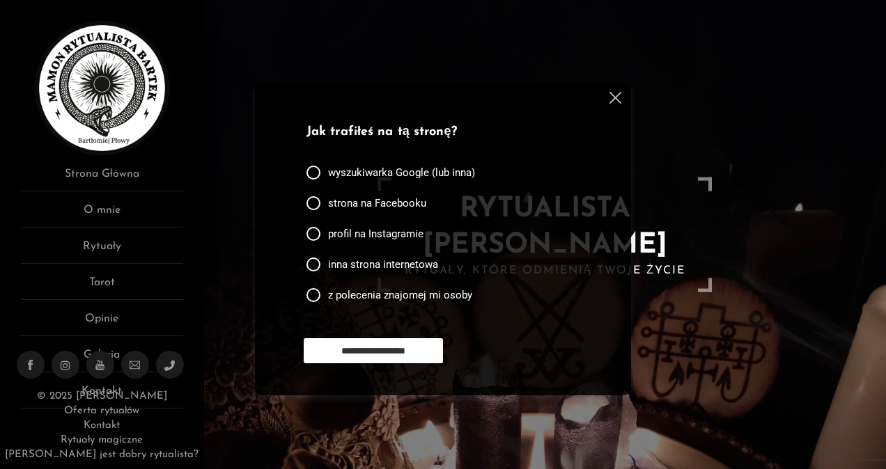 This screenshot has height=469, width=886. What do you see at coordinates (102, 323) in the screenshot?
I see `a: Opinie` at bounding box center [102, 323].